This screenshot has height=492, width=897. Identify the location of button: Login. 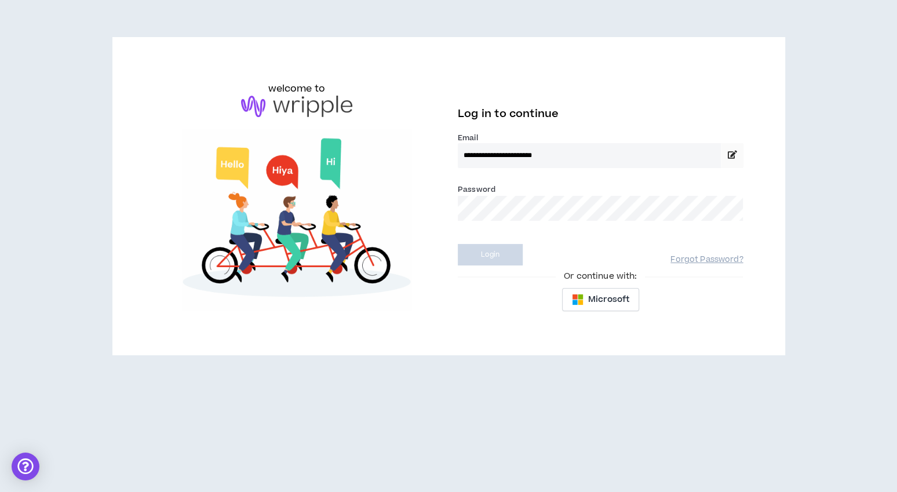
(490, 254).